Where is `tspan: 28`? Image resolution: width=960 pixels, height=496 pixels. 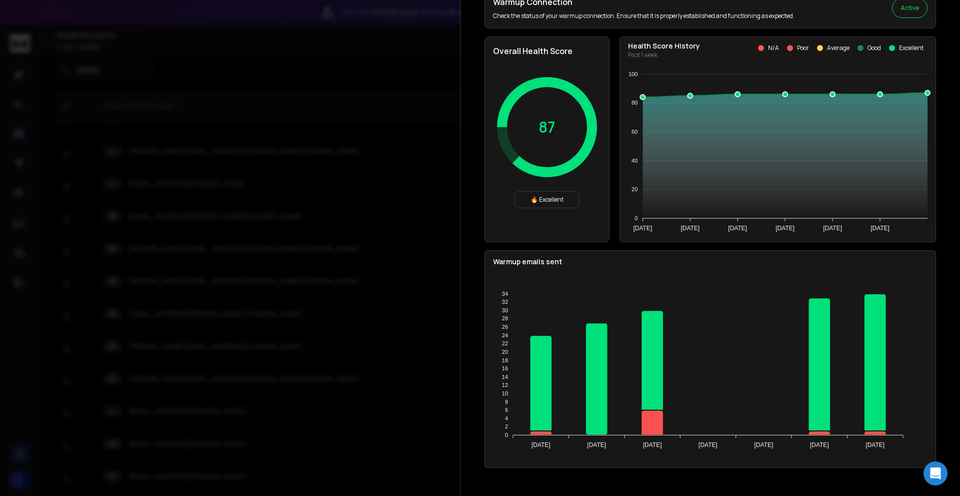
tspan: 28 is located at coordinates (505, 318).